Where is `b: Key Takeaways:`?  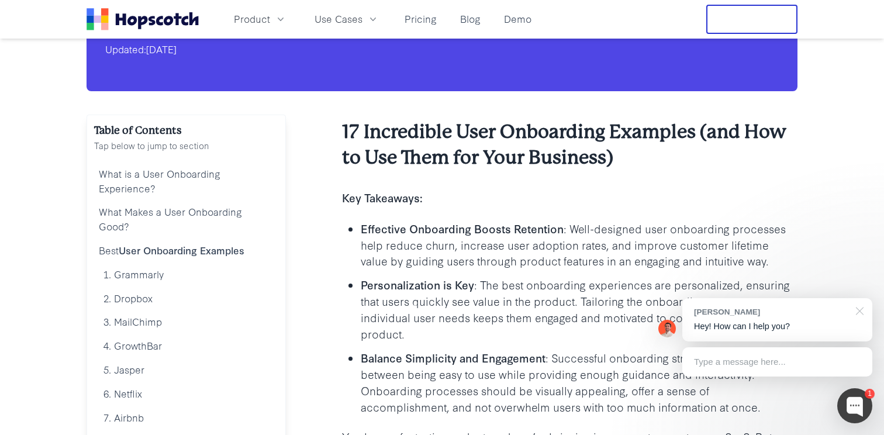
b: Key Takeaways: is located at coordinates (383, 197).